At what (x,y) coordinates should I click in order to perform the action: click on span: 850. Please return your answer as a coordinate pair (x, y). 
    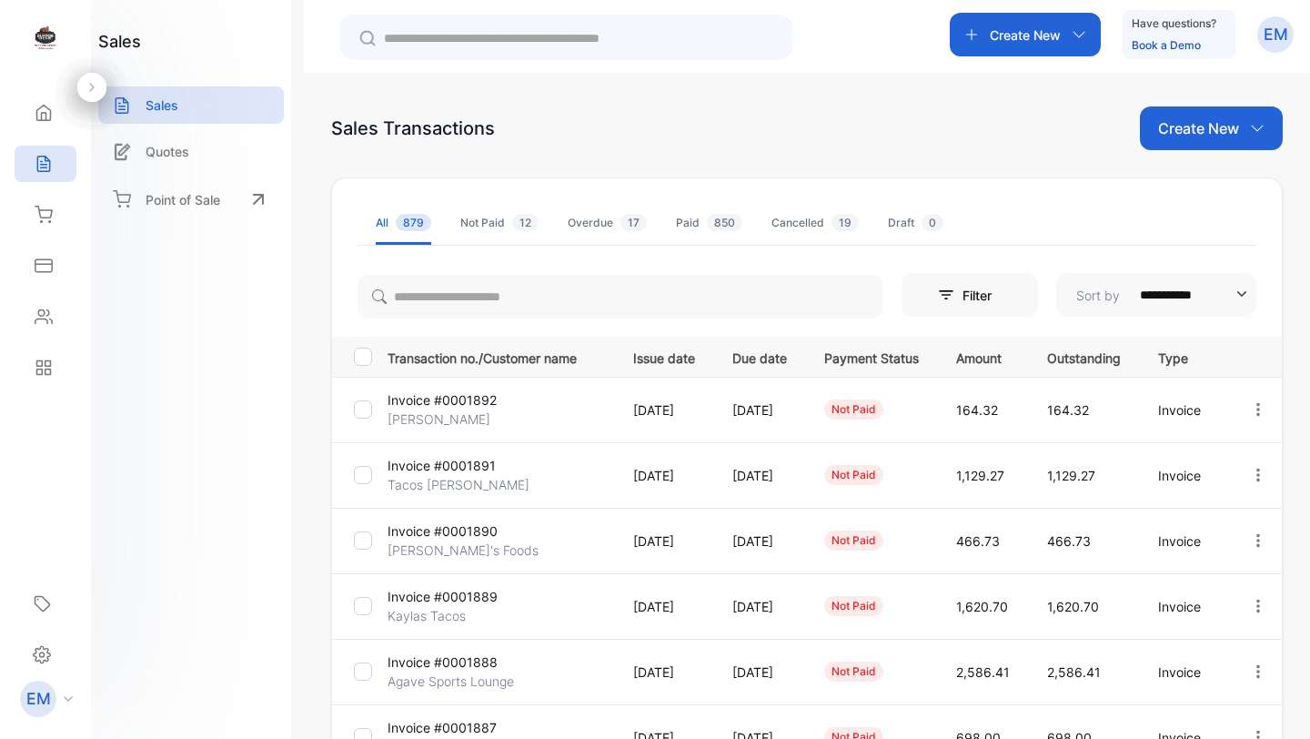
    Looking at the image, I should click on (724, 222).